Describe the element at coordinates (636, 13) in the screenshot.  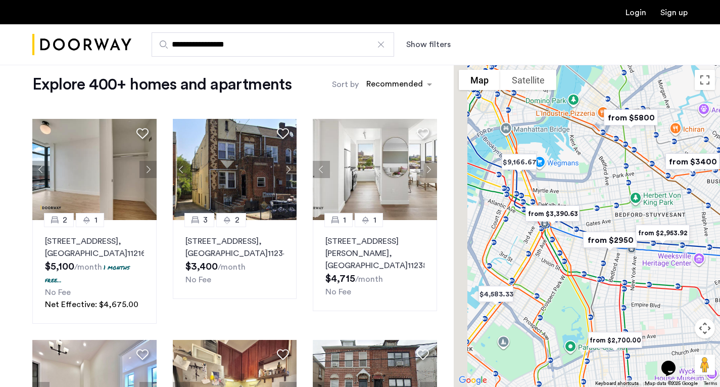
I see `a: Login` at that location.